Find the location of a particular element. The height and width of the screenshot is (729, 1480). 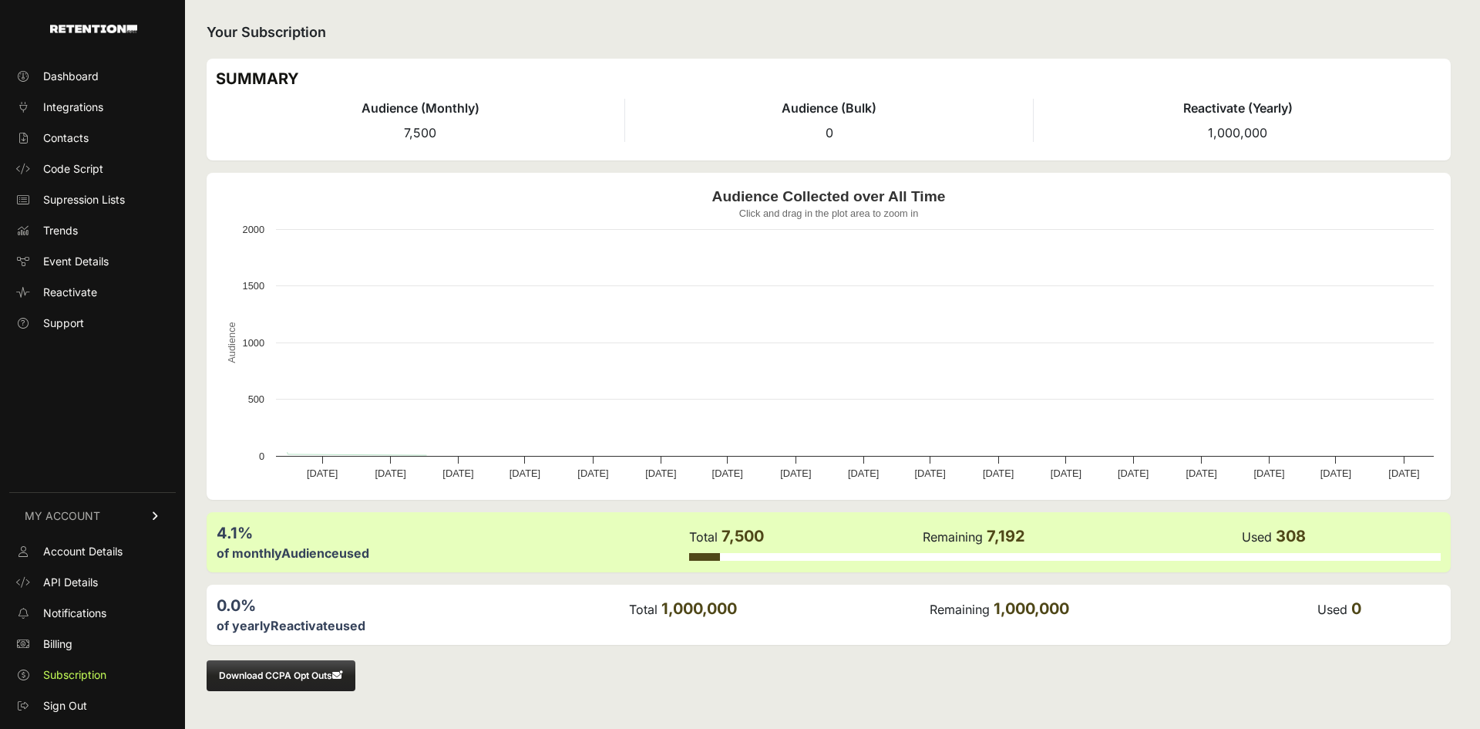

a: Trends is located at coordinates (93, 231).